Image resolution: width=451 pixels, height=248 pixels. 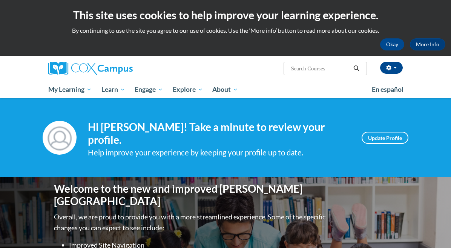 What do you see at coordinates (225, 15) in the screenshot?
I see `h2: This site uses cookies to help improve your learning experience.` at bounding box center [225, 15].